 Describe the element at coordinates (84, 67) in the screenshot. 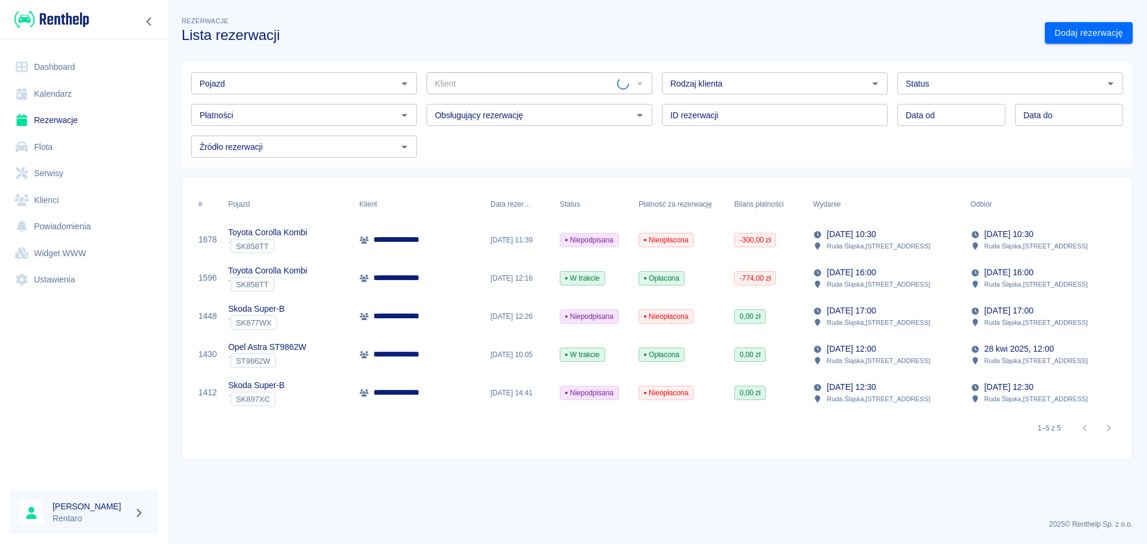

I see `a: Dashboard` at that location.